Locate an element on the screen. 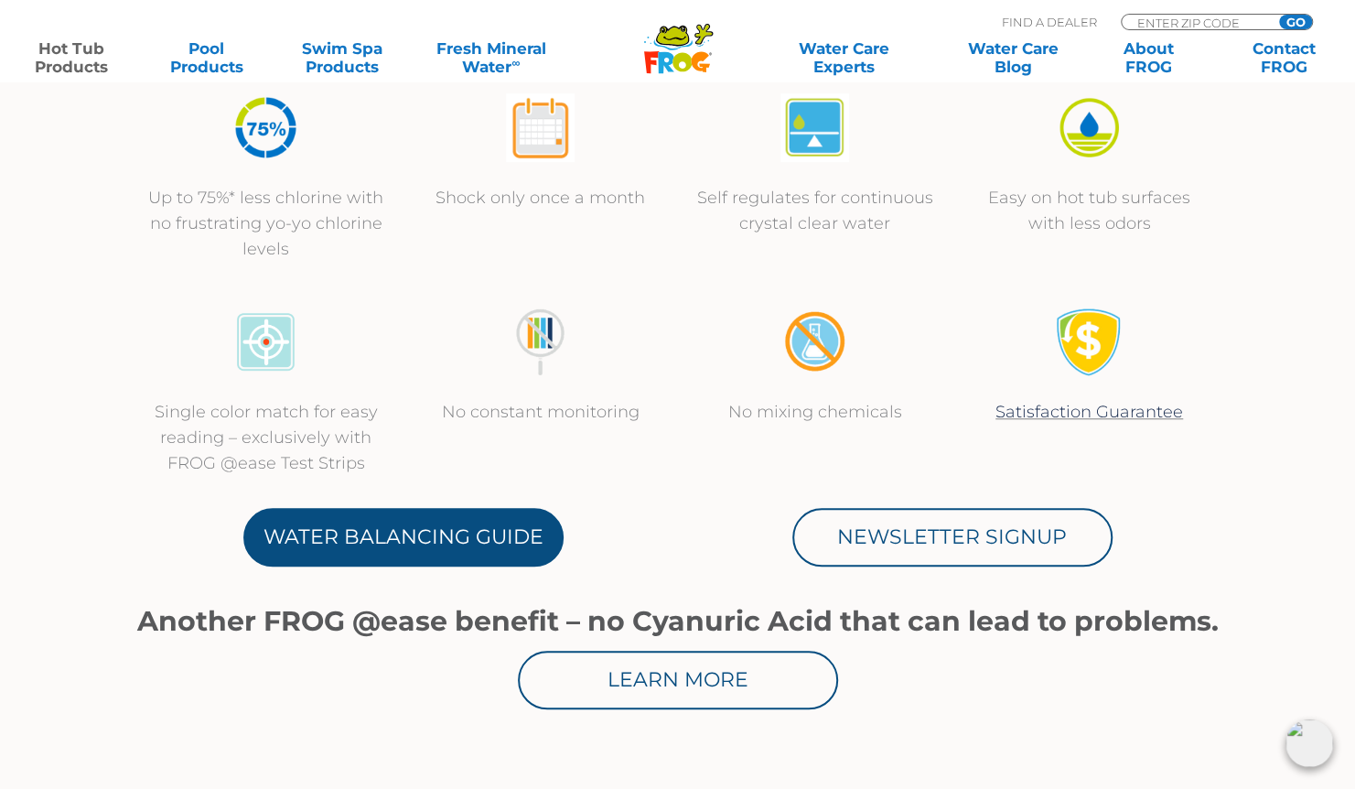 The height and width of the screenshot is (789, 1355). img: icon-atease-75percent-less is located at coordinates (265, 127).